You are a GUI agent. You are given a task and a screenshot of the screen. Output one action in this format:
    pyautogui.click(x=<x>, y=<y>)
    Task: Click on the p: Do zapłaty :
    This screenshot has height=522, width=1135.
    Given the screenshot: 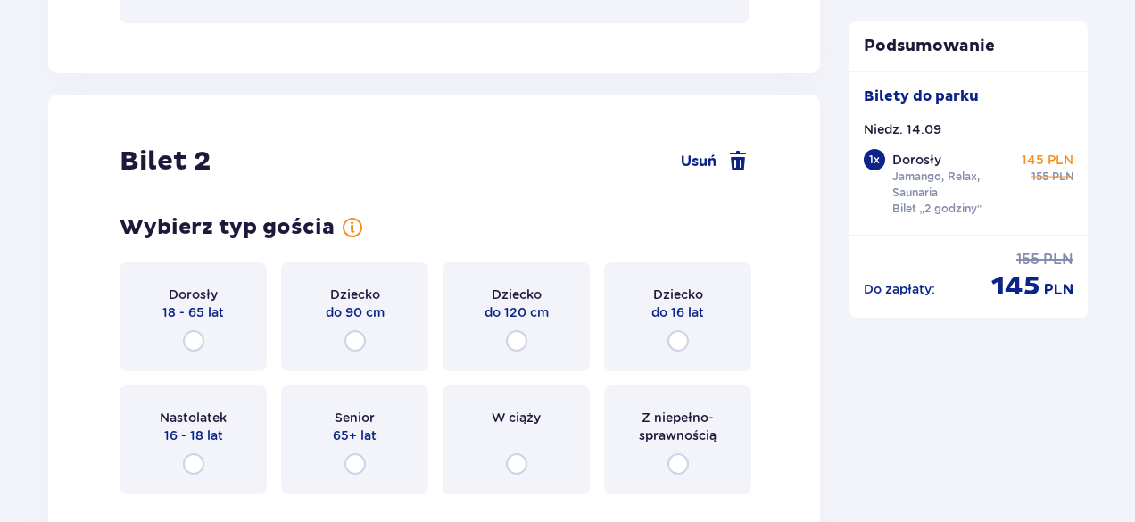 What is the action you would take?
    pyautogui.click(x=900, y=289)
    